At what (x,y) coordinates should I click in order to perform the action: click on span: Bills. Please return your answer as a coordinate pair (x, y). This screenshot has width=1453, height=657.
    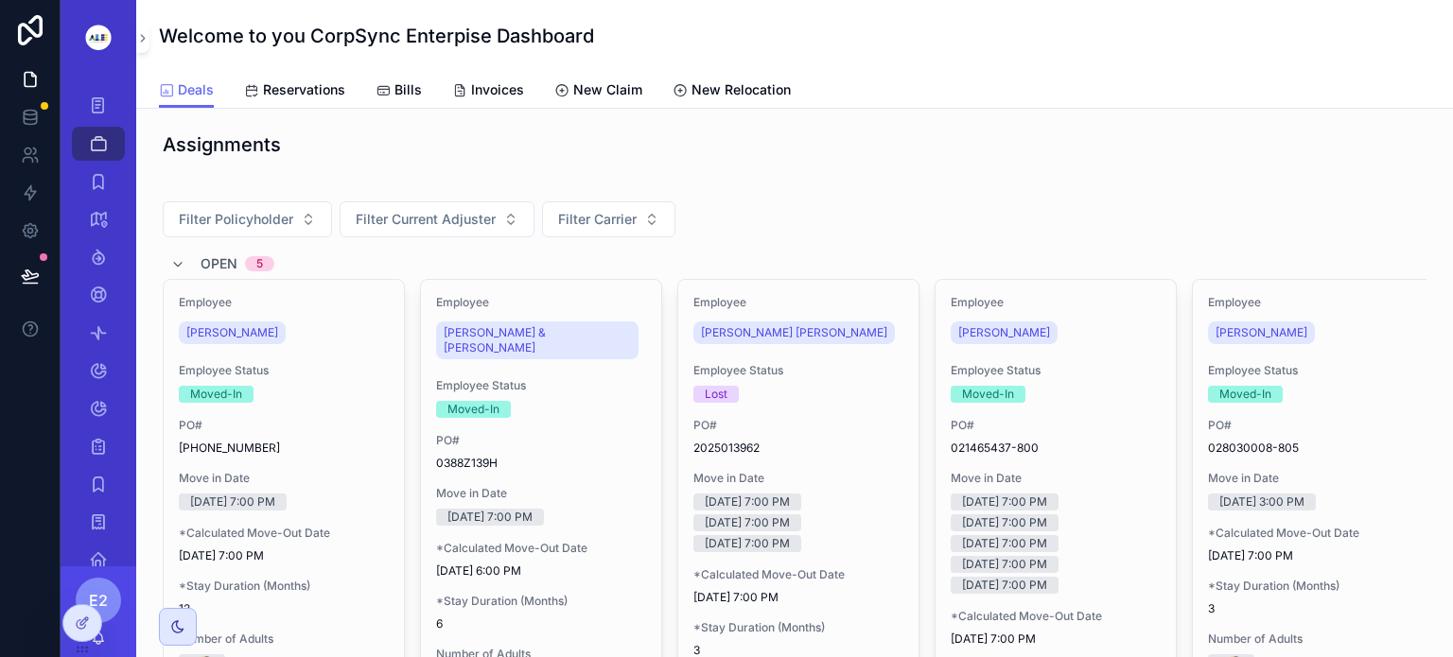
    Looking at the image, I should click on (408, 90).